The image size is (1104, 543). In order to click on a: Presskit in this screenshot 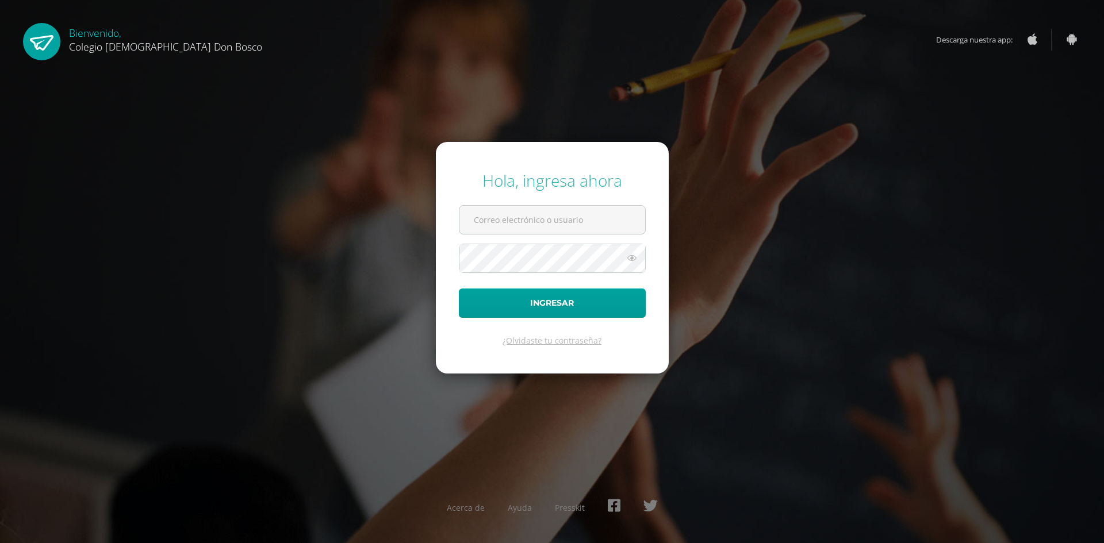, I will do `click(570, 508)`.